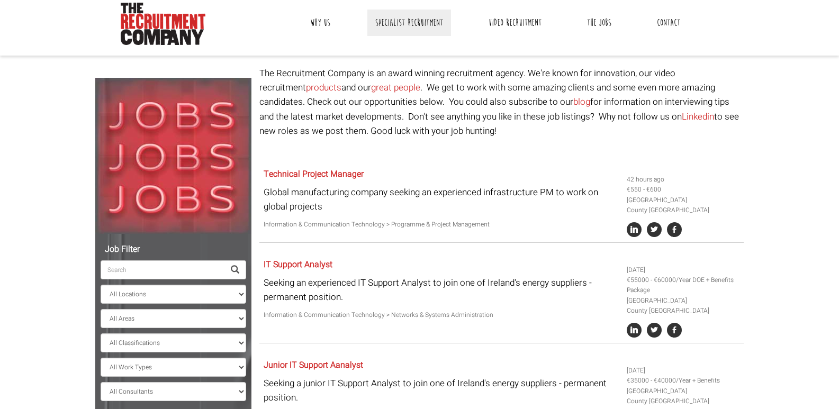 The image size is (839, 409). What do you see at coordinates (441, 225) in the screenshot?
I see `p: Information & Communication Technology > Programme & Project Management` at bounding box center [441, 225].